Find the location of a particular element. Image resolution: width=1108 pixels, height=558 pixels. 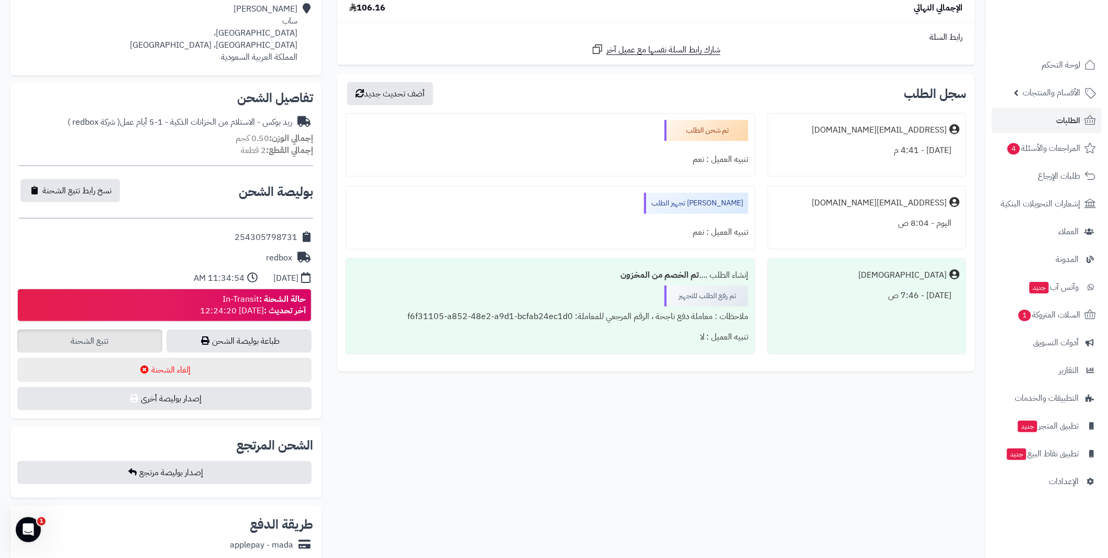

a: تطبيق نقاط البيعجديد is located at coordinates (1047, 453).